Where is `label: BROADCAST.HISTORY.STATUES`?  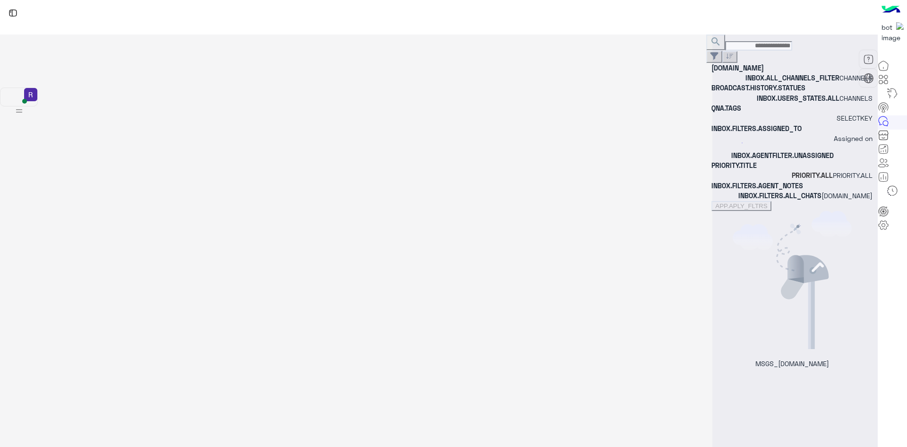
label: BROADCAST.HISTORY.STATUES is located at coordinates (759, 87).